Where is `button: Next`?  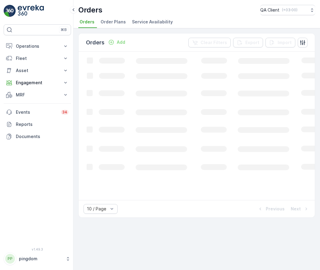 button: Next is located at coordinates (300, 209).